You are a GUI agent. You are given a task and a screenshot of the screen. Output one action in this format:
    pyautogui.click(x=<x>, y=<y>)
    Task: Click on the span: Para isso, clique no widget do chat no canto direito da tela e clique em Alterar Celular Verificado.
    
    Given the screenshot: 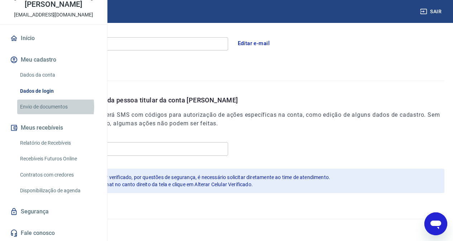 What is the action you would take?
    pyautogui.click(x=144, y=184)
    